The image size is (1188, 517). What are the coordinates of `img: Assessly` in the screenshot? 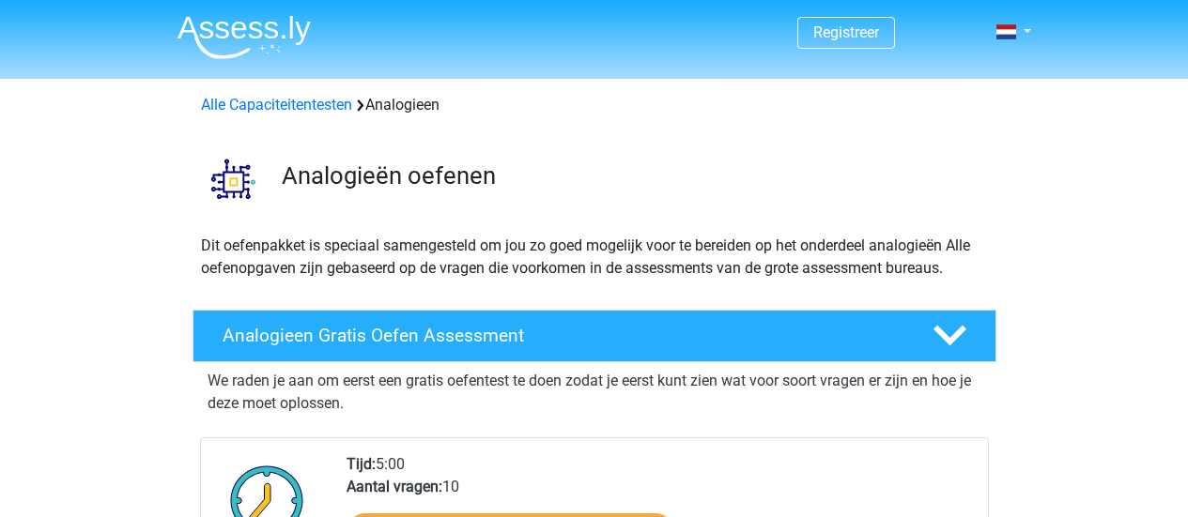 It's located at (244, 37).